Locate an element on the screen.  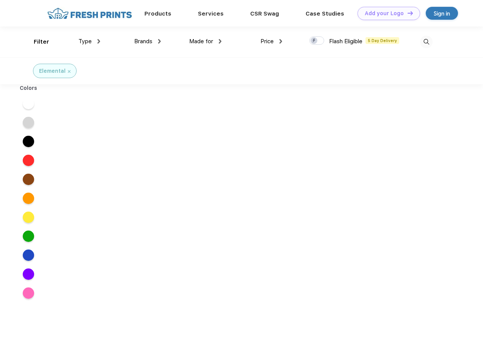
a: Services is located at coordinates (211, 14).